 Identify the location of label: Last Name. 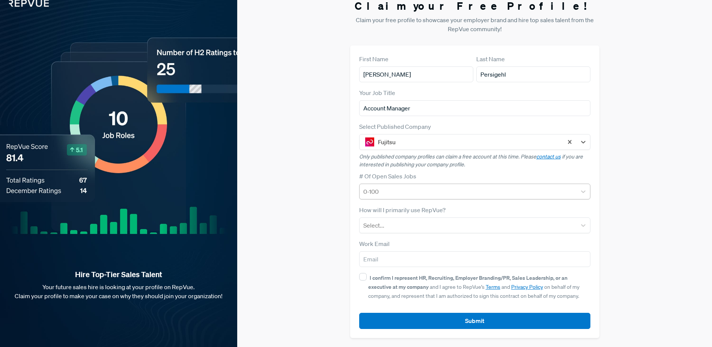
(491, 59).